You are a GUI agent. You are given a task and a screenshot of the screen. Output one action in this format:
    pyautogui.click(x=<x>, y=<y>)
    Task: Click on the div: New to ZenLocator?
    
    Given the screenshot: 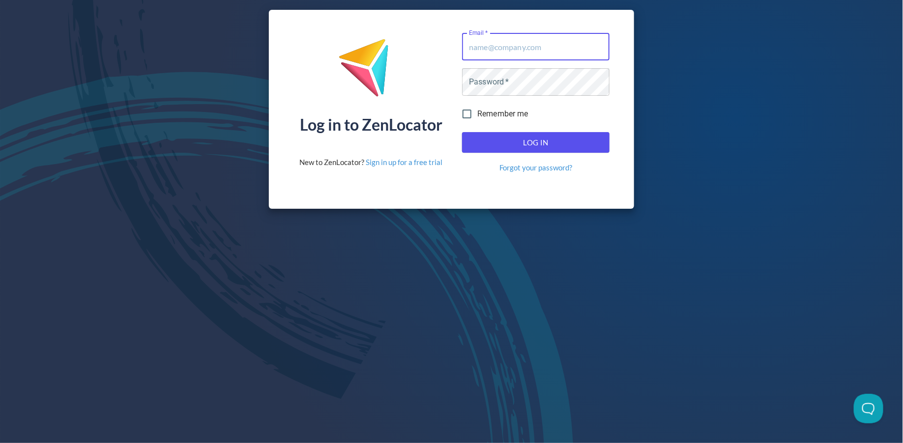 What is the action you would take?
    pyautogui.click(x=371, y=162)
    